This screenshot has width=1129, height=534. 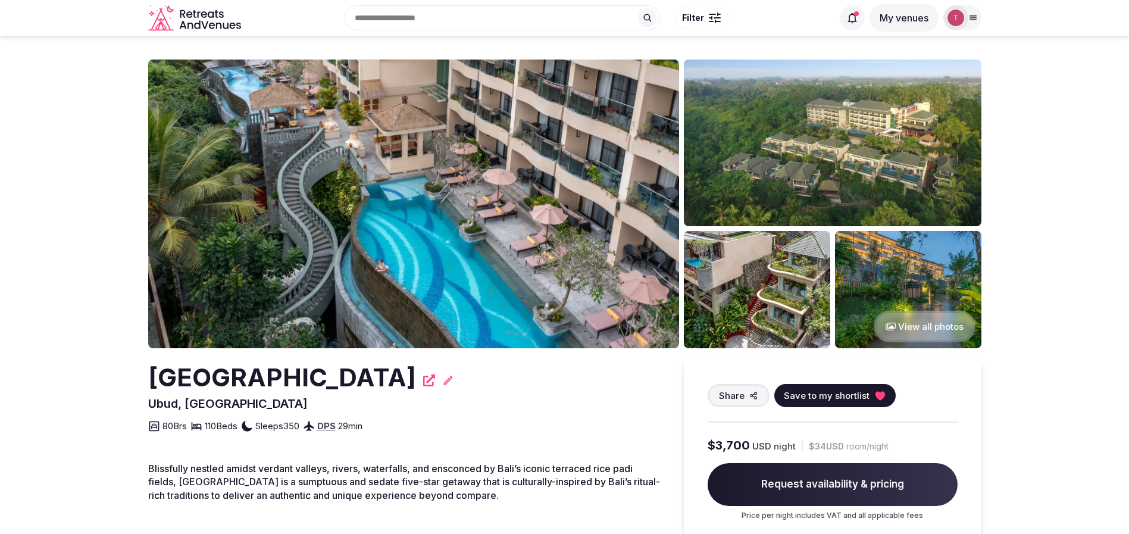 I want to click on img: Thiago Martins, so click(x=956, y=18).